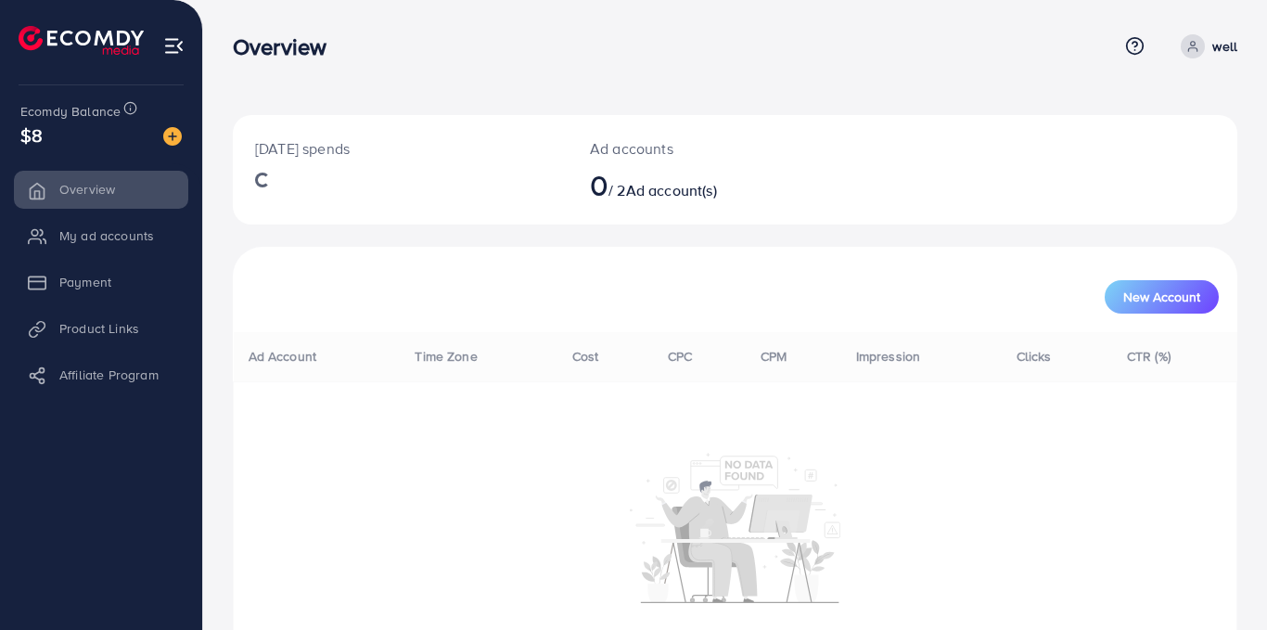 The height and width of the screenshot is (630, 1267). What do you see at coordinates (1161, 297) in the screenshot?
I see `button: New Account` at bounding box center [1161, 297].